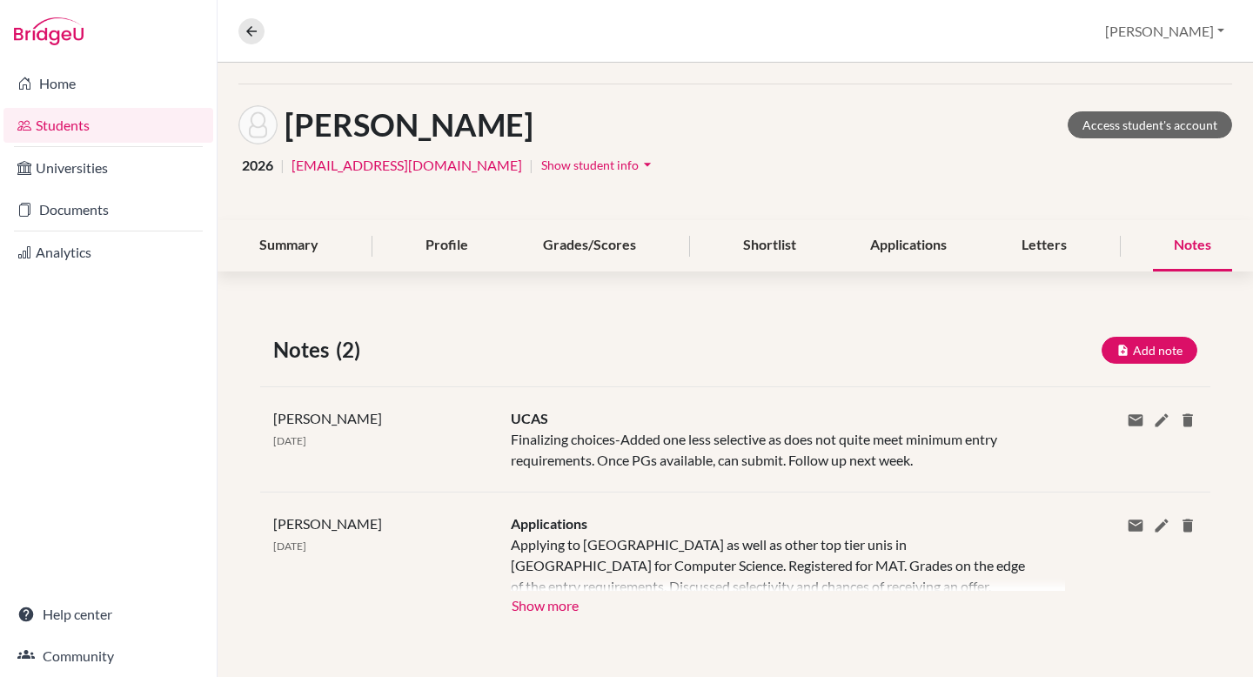 The height and width of the screenshot is (677, 1253). I want to click on i: arrow_drop_down, so click(647, 164).